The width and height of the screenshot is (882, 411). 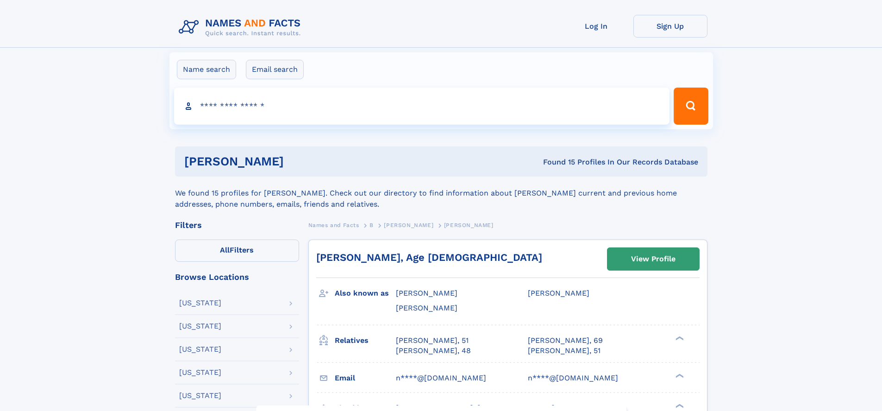 What do you see at coordinates (371, 225) in the screenshot?
I see `a: B` at bounding box center [371, 225].